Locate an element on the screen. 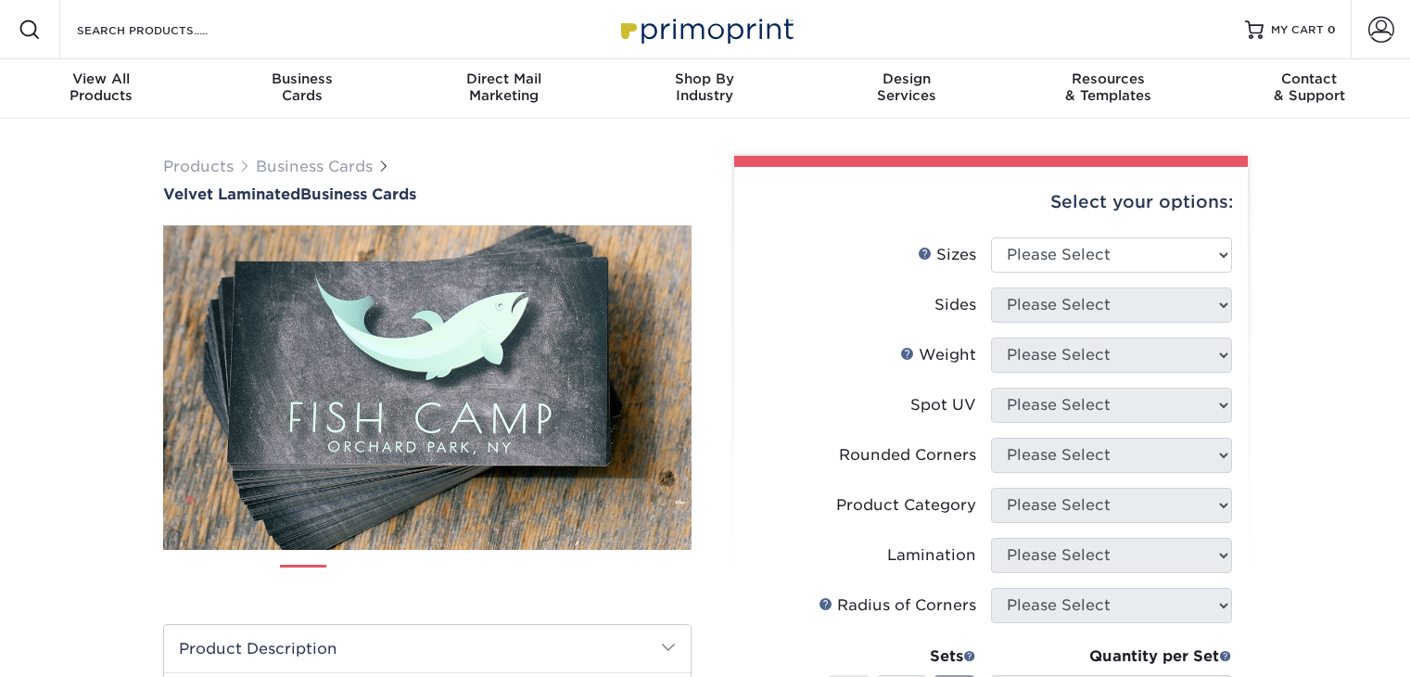  a: Resources& Templates is located at coordinates (1107, 89).